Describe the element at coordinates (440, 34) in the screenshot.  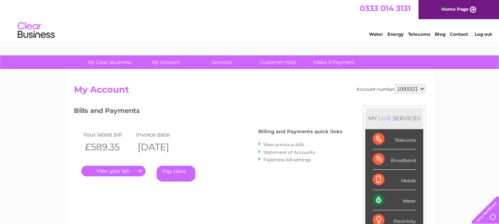
I see `a: Blog` at that location.